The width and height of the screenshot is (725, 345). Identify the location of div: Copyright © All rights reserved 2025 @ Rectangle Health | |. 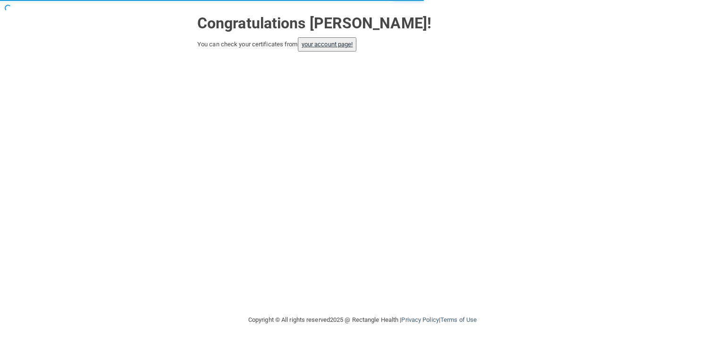
(363, 320).